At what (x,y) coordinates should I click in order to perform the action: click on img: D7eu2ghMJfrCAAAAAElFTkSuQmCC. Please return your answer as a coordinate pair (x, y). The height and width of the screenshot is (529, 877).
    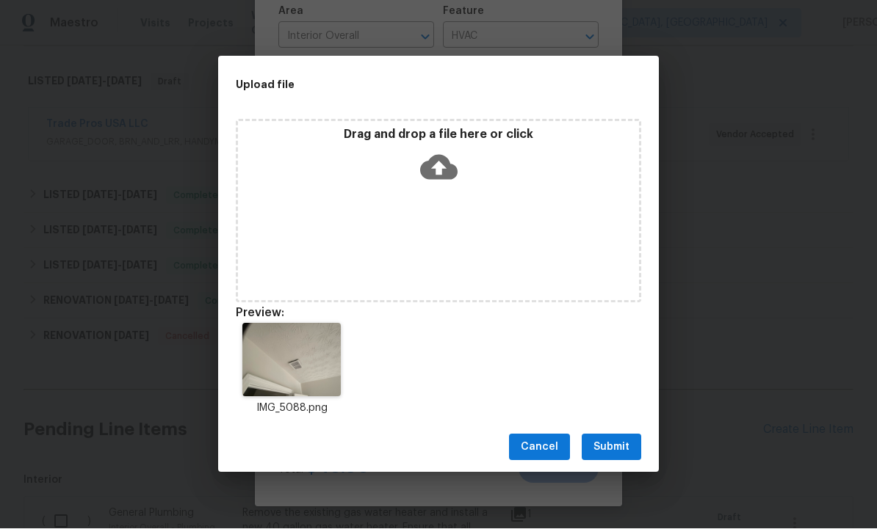
    Looking at the image, I should click on (291, 361).